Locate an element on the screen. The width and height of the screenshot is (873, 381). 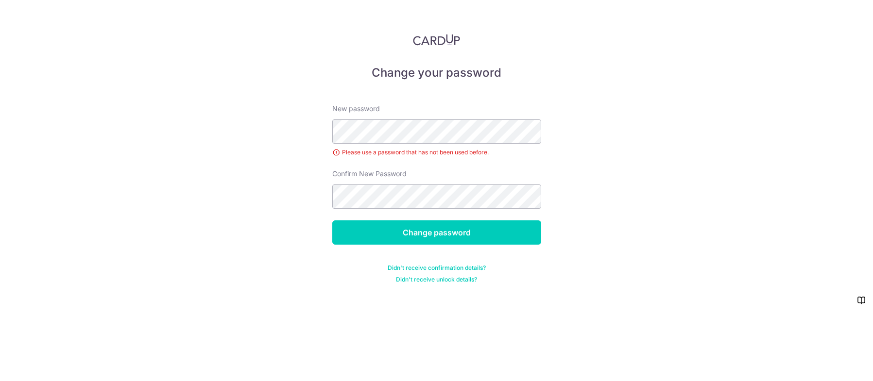
label: New password is located at coordinates (356, 109).